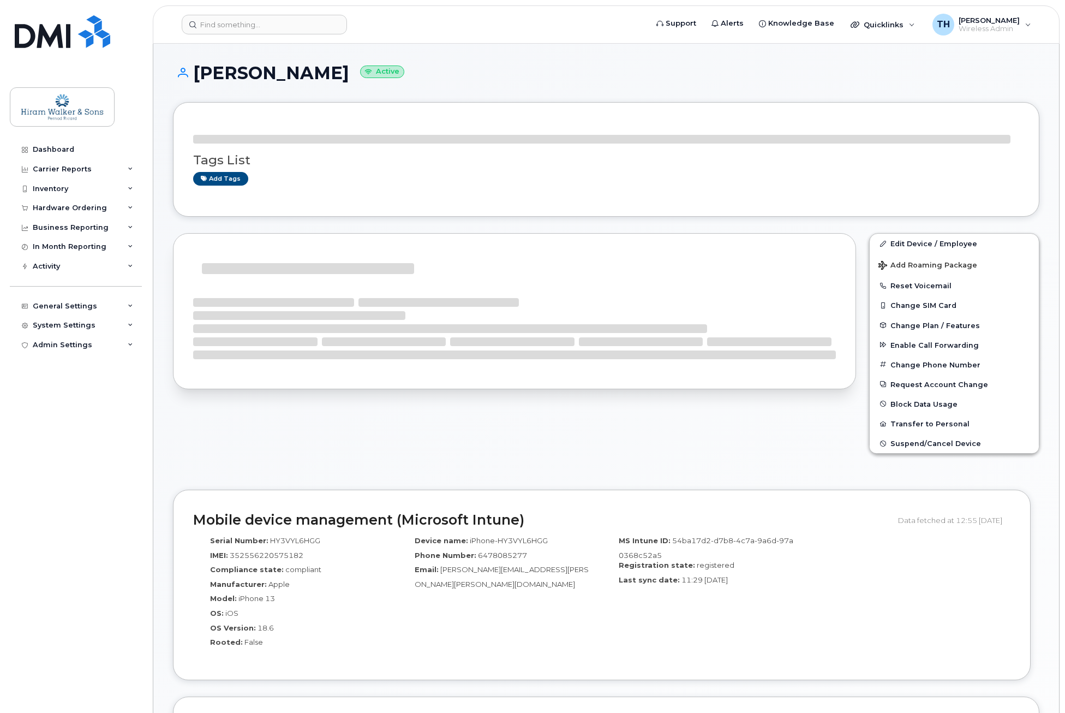 The height and width of the screenshot is (713, 1065). What do you see at coordinates (445, 555) in the screenshot?
I see `label: Phone Number:` at bounding box center [445, 555].